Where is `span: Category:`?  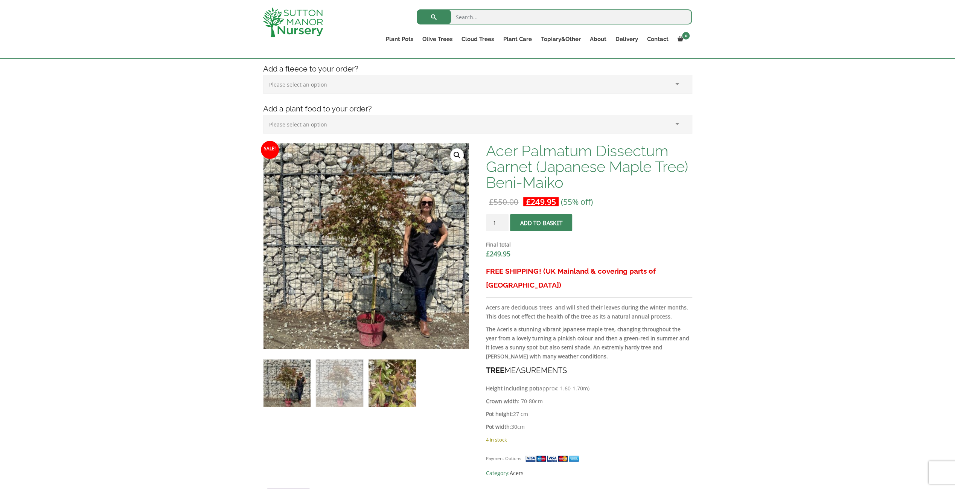 span: Category: is located at coordinates (589, 473).